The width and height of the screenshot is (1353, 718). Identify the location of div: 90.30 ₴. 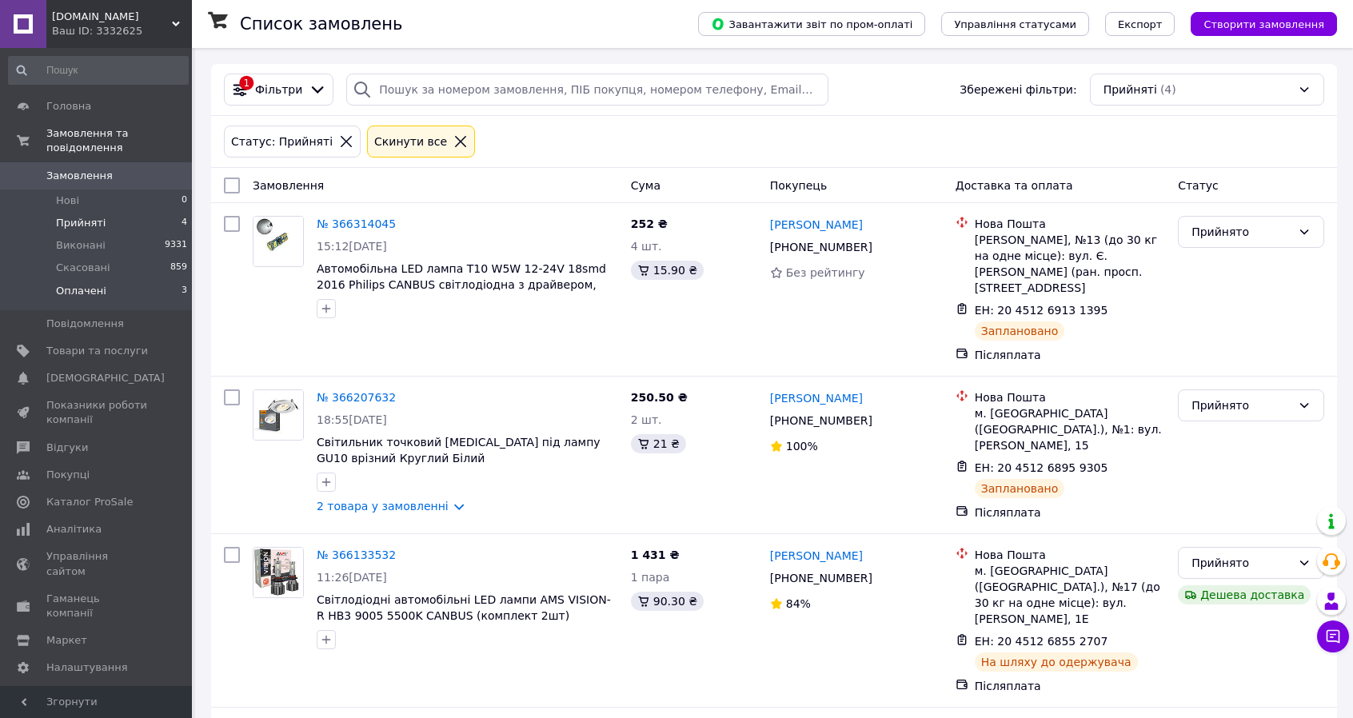
(667, 601).